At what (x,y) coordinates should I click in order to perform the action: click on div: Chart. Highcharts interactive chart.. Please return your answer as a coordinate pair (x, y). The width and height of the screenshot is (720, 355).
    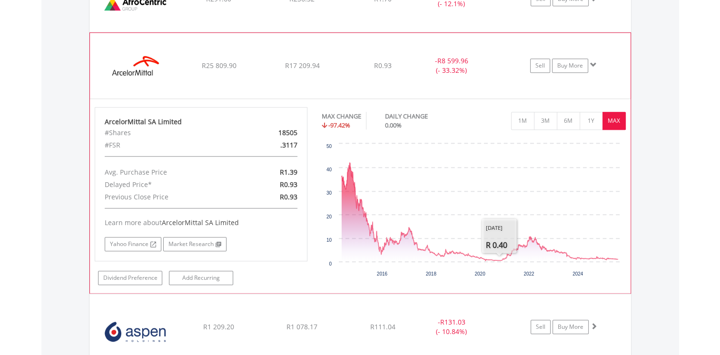
    Looking at the image, I should click on (474, 210).